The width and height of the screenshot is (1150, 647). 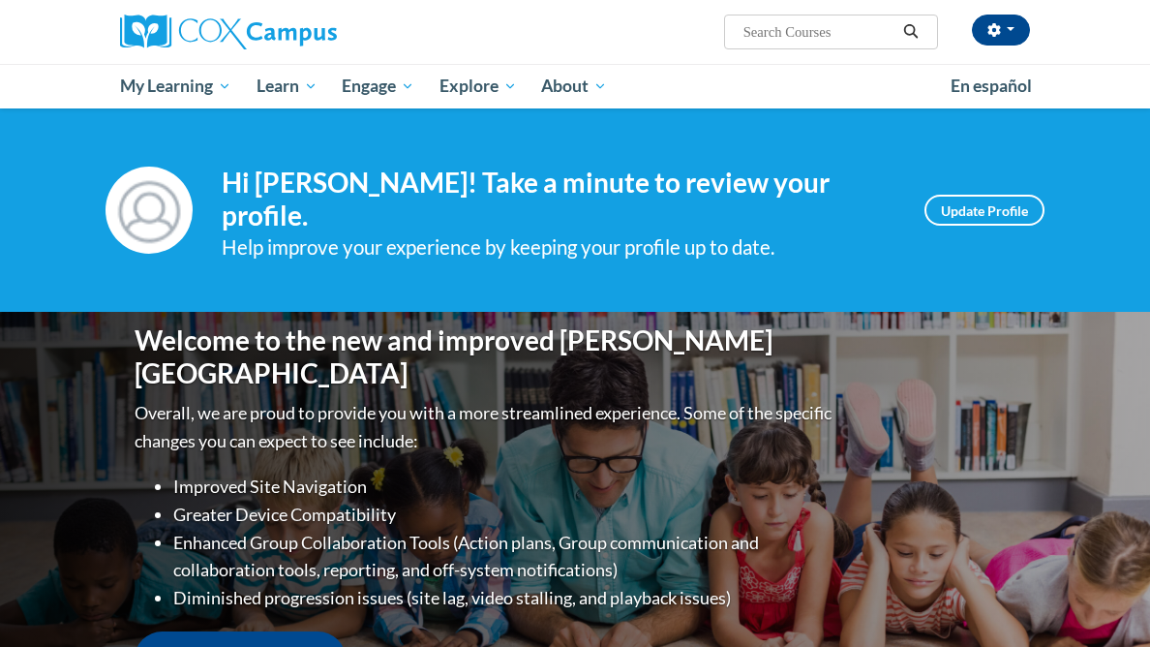 I want to click on a: My Learning, so click(x=175, y=86).